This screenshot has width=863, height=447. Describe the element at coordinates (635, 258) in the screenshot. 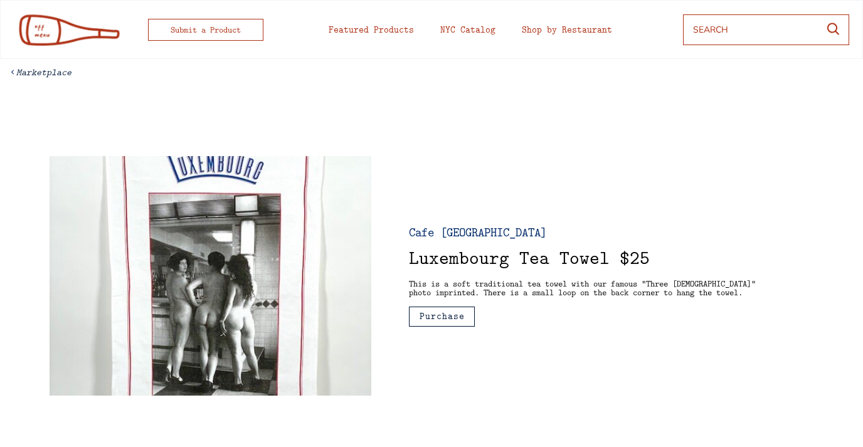

I see `div: $25` at that location.